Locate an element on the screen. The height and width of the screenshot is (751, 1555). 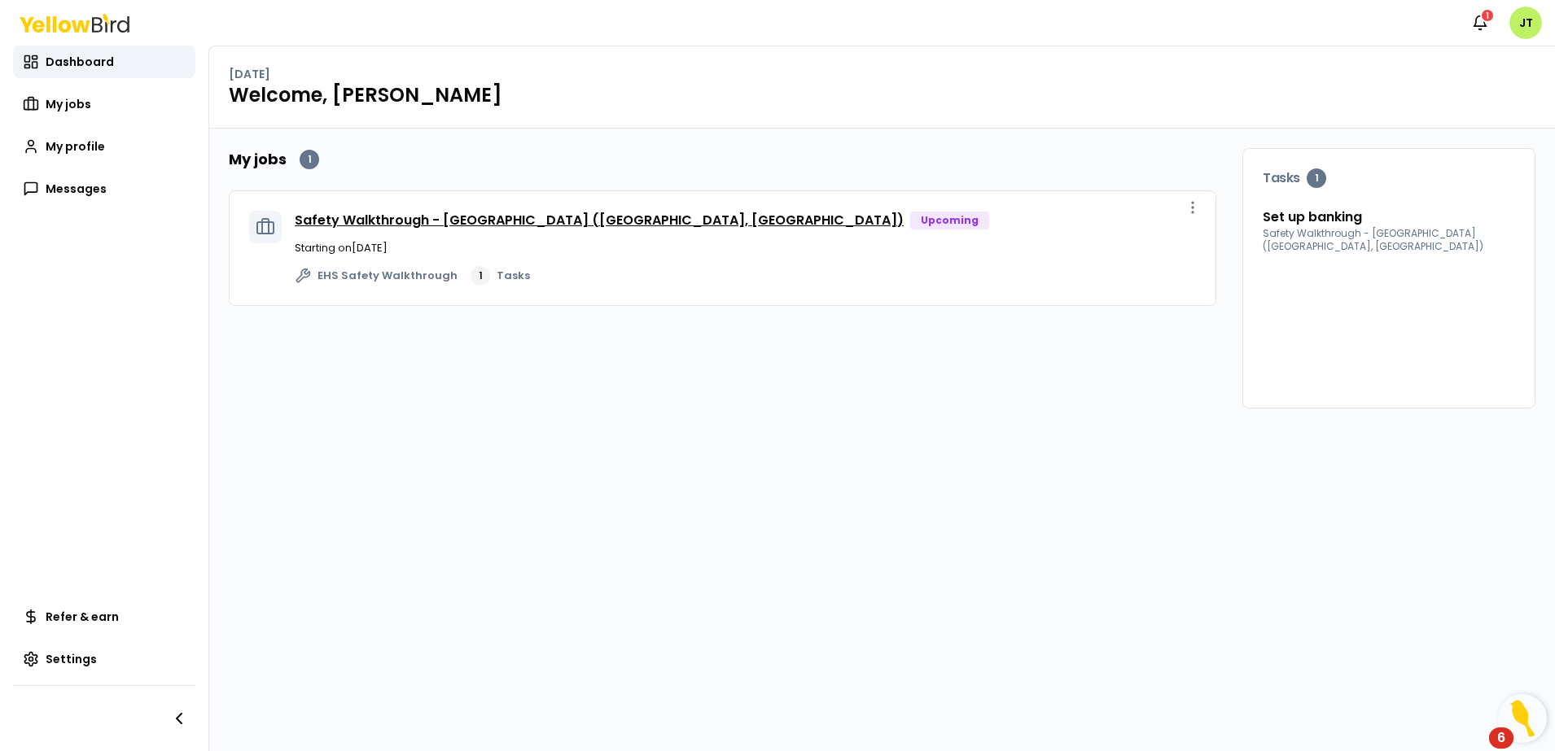
a: Refer & earn is located at coordinates (104, 617).